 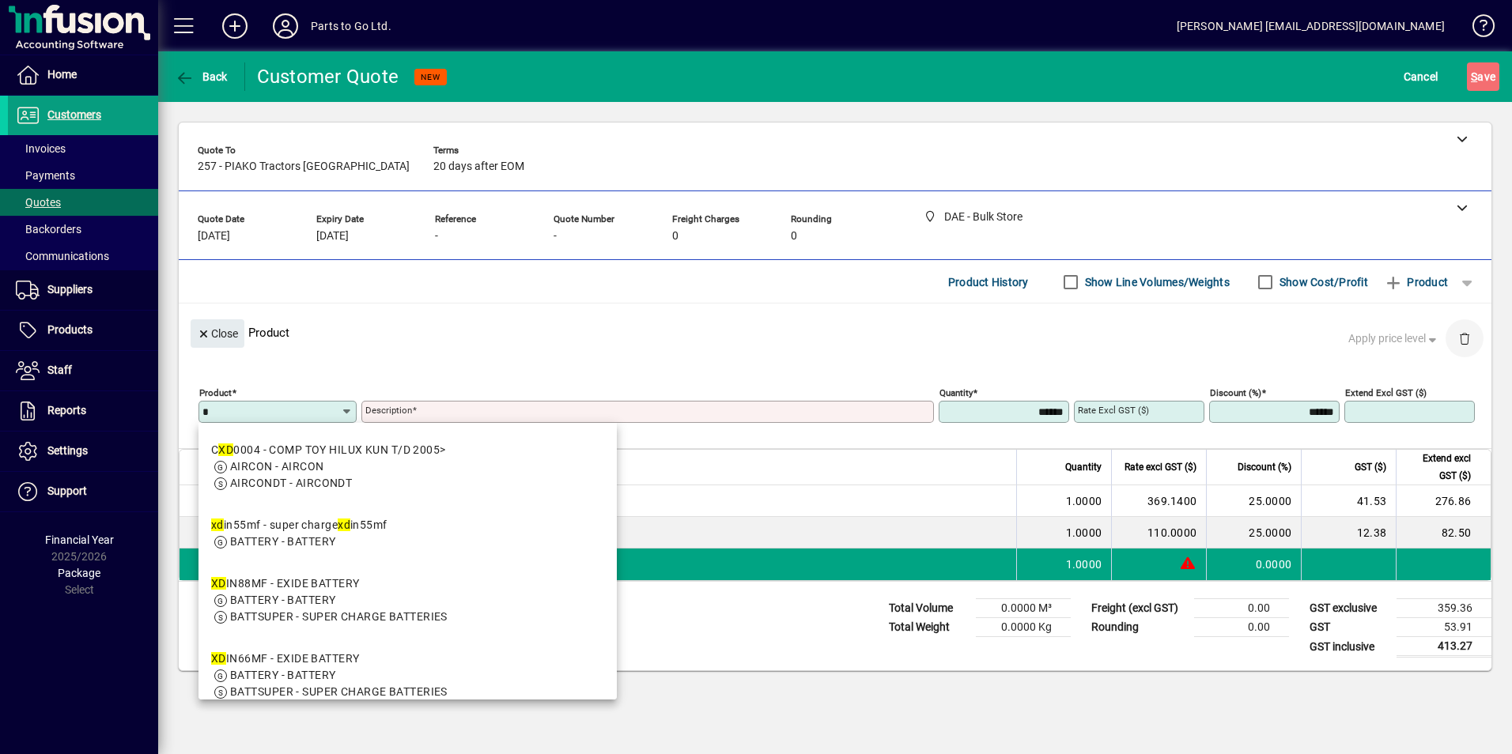 What do you see at coordinates (1438, 467) in the screenshot?
I see `span: Extend excl GST ($)` at bounding box center [1438, 467].